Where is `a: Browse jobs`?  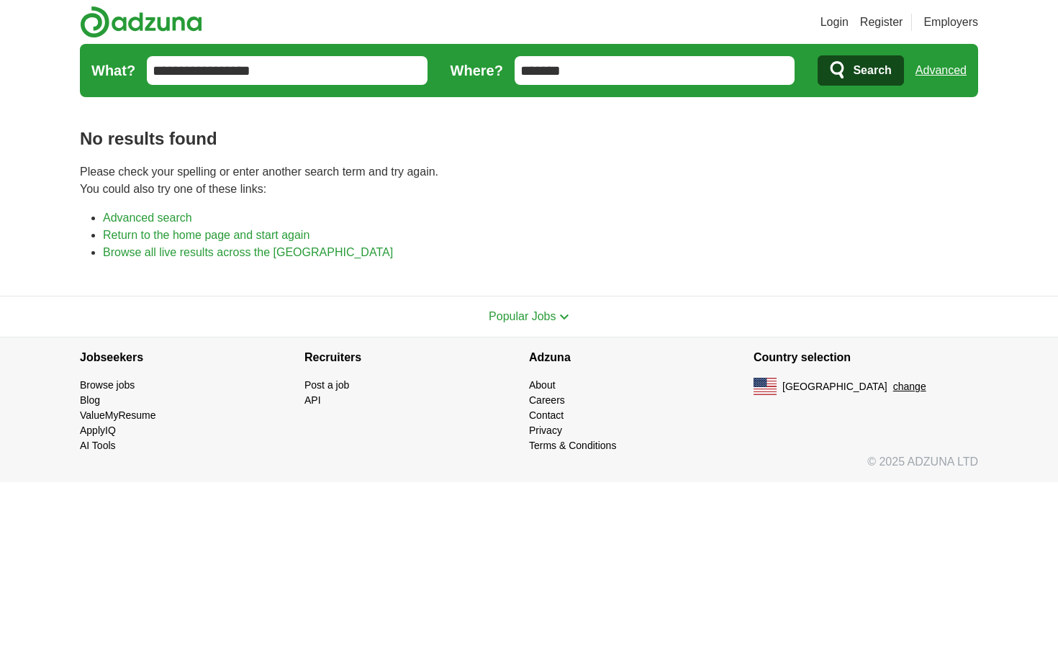 a: Browse jobs is located at coordinates (107, 385).